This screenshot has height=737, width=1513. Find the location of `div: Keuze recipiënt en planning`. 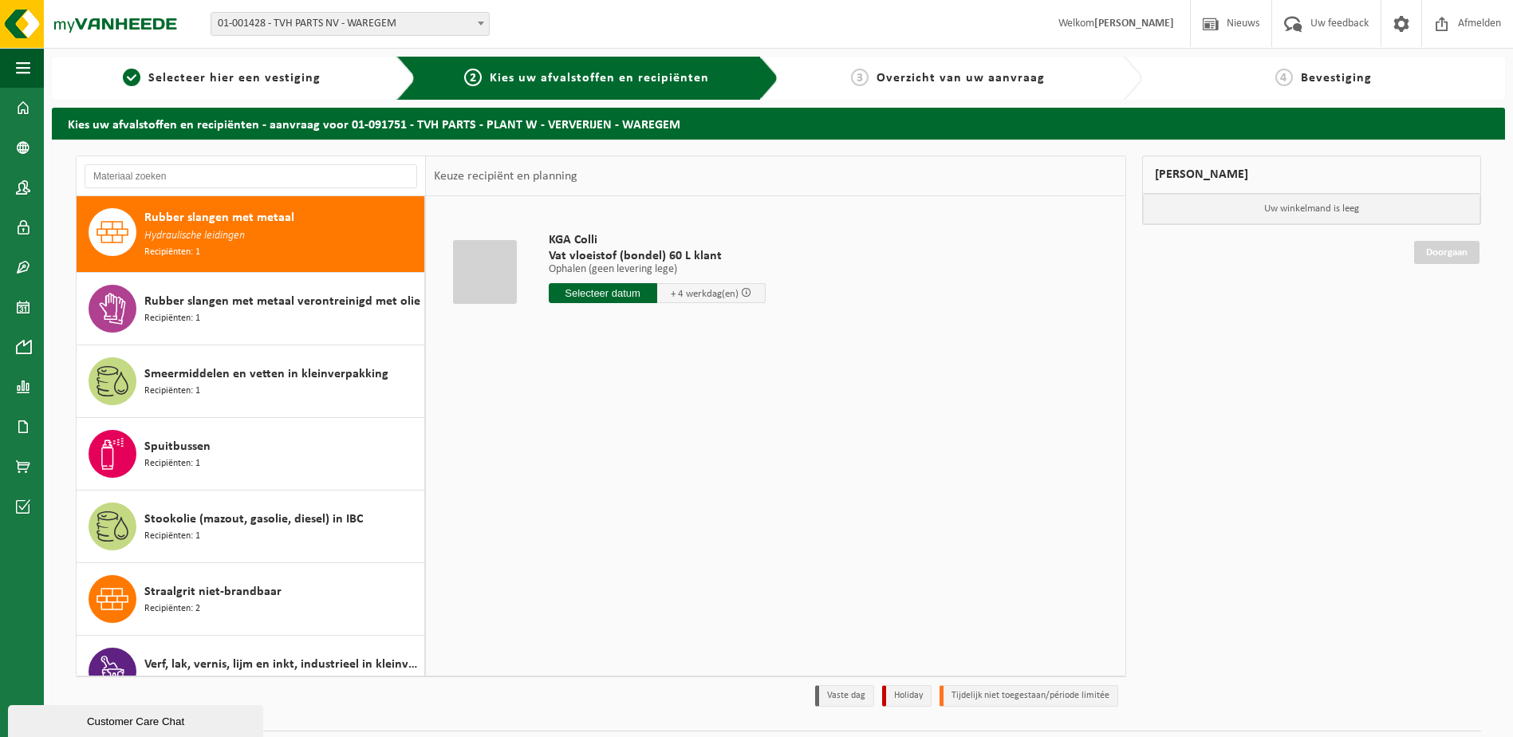

div: Keuze recipiënt en planning is located at coordinates (506, 176).